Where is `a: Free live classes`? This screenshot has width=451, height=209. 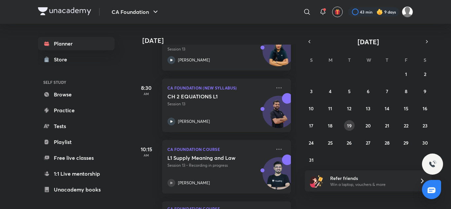
a: Free live classes is located at coordinates (76, 158).